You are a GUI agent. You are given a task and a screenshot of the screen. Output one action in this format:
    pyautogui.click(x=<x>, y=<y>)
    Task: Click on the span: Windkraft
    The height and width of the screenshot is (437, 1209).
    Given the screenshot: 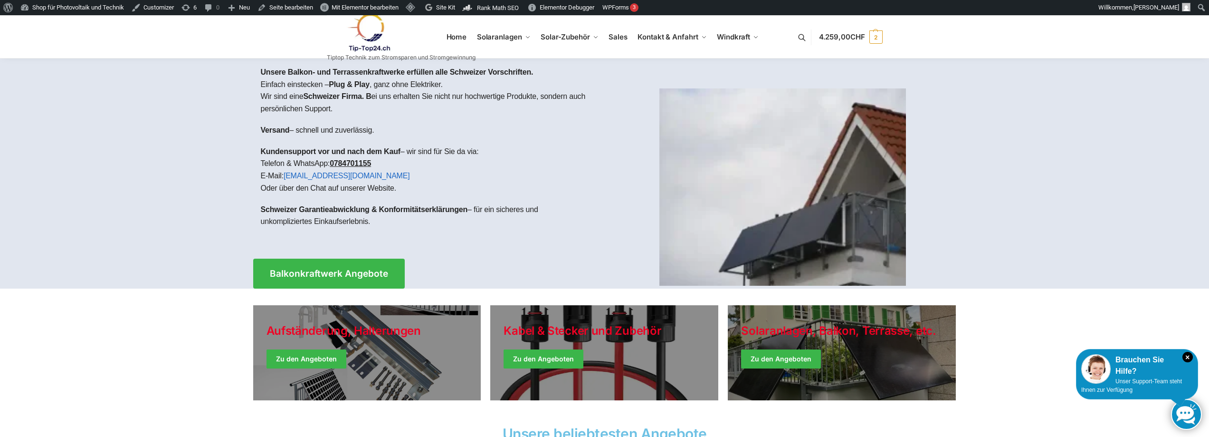 What is the action you would take?
    pyautogui.click(x=733, y=37)
    